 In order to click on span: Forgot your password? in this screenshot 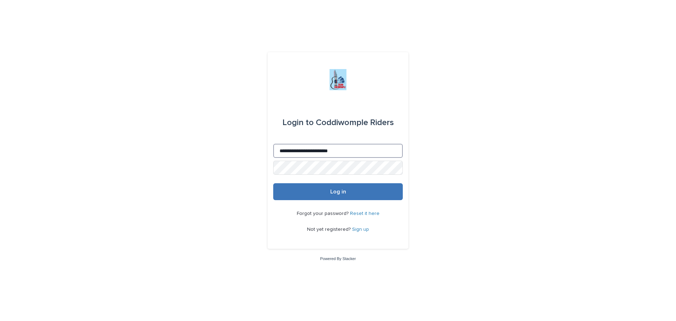, I will do `click(323, 213)`.